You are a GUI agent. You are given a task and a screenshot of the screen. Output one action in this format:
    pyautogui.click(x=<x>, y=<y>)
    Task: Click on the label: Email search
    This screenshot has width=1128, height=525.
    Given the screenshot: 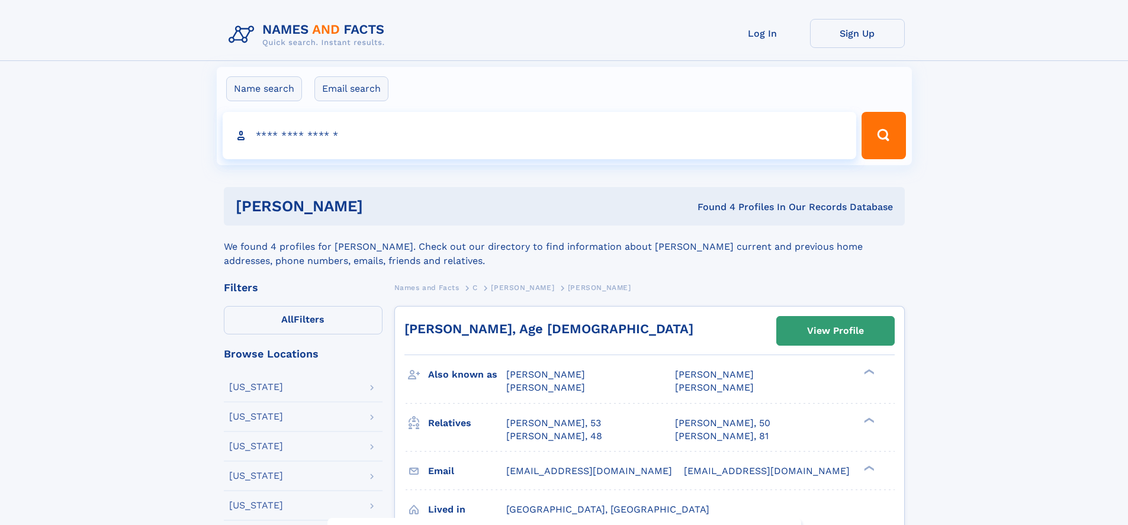 What is the action you would take?
    pyautogui.click(x=351, y=89)
    